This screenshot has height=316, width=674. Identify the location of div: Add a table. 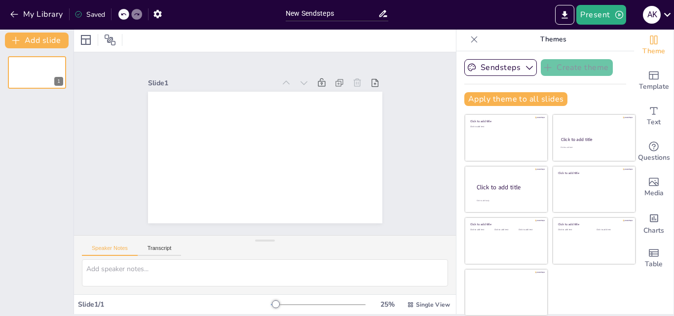
(654, 259).